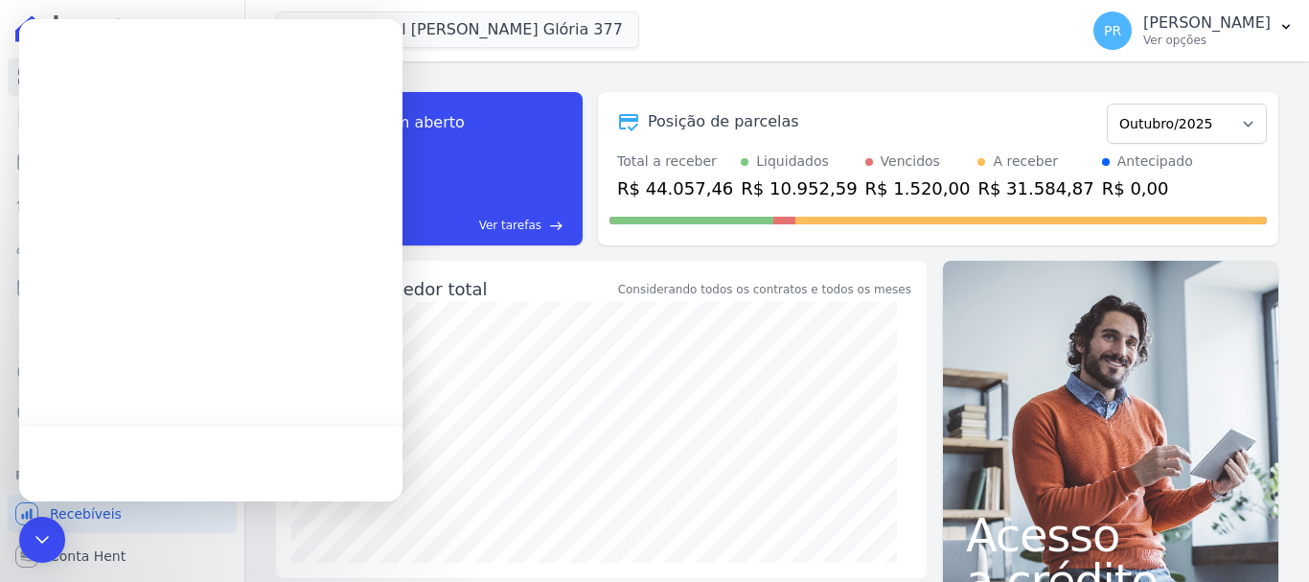  I want to click on a: Clientes, so click(122, 245).